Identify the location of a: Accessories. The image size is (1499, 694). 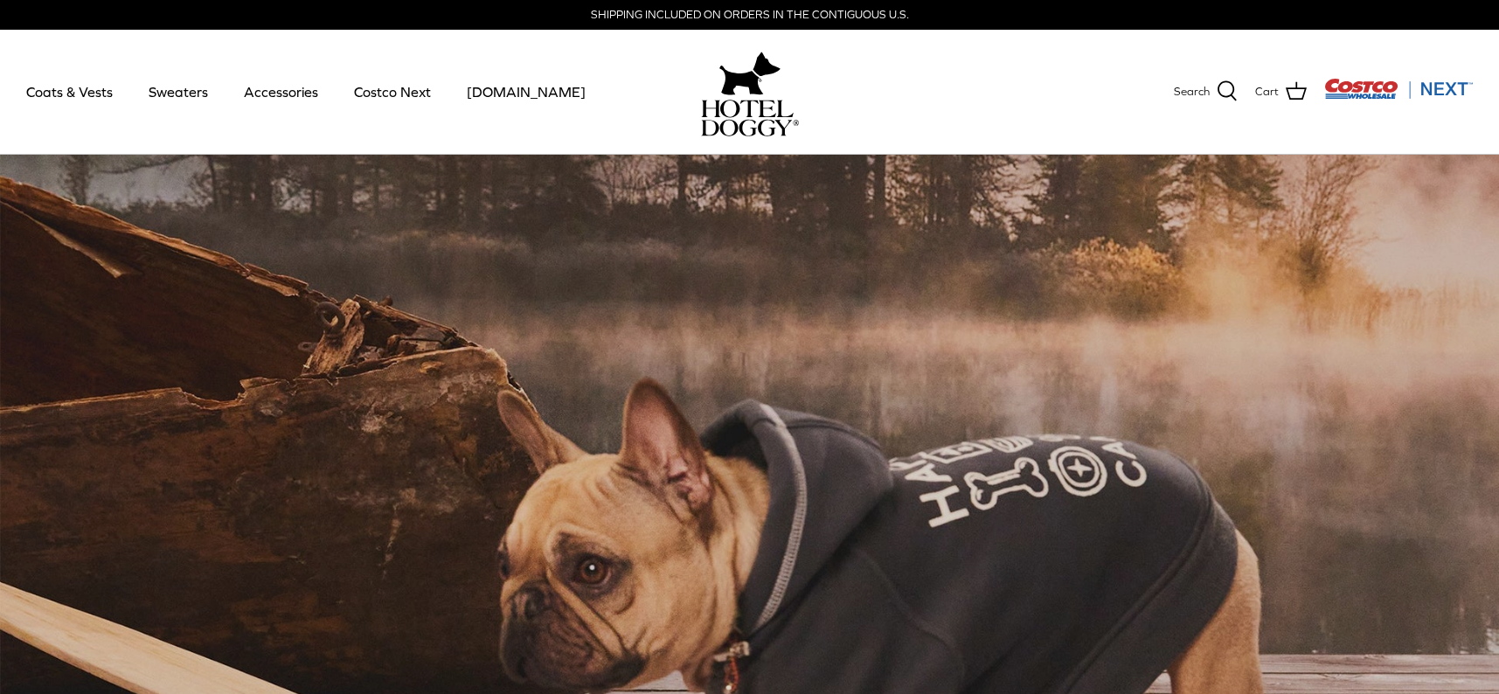
(281, 92).